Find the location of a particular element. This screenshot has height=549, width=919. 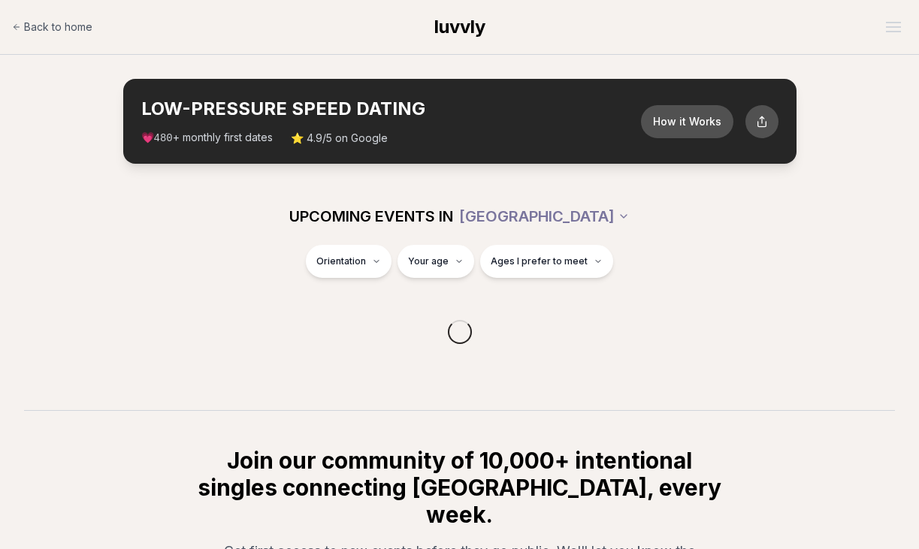

button: Your age is located at coordinates (436, 262).